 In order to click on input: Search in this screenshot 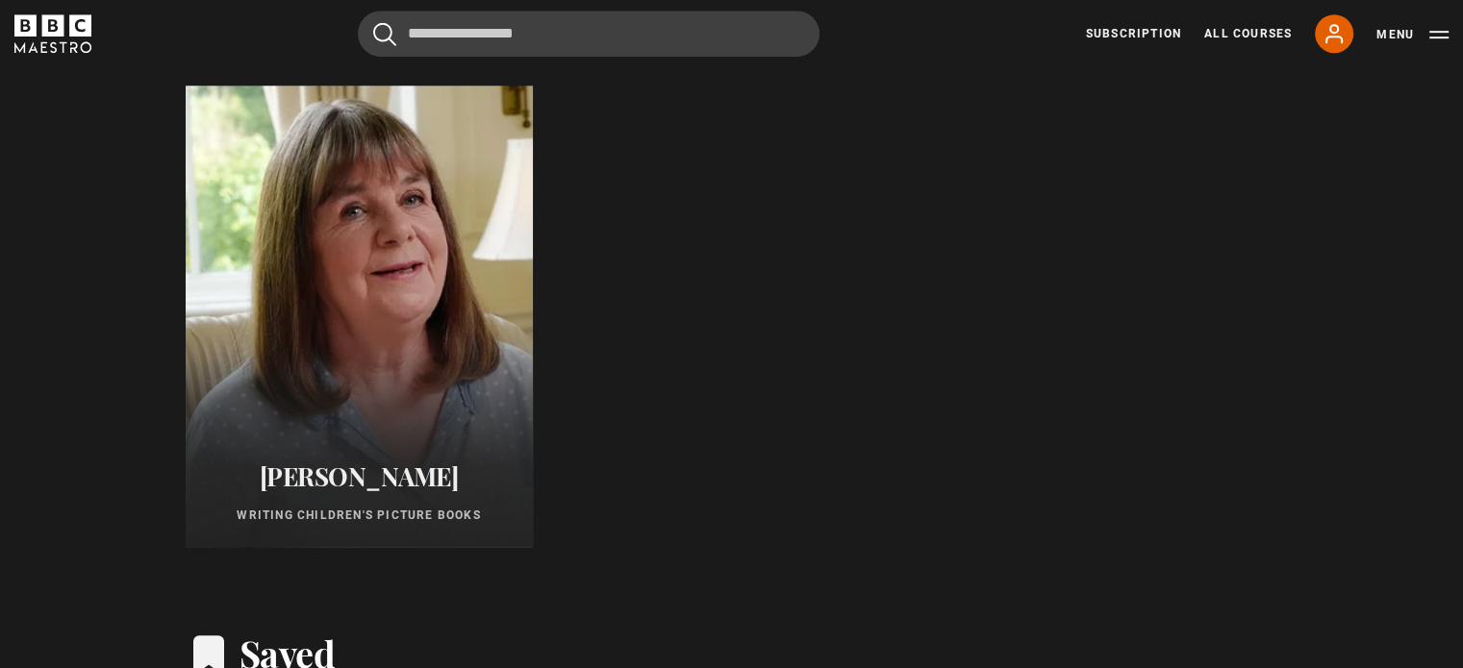, I will do `click(589, 34)`.